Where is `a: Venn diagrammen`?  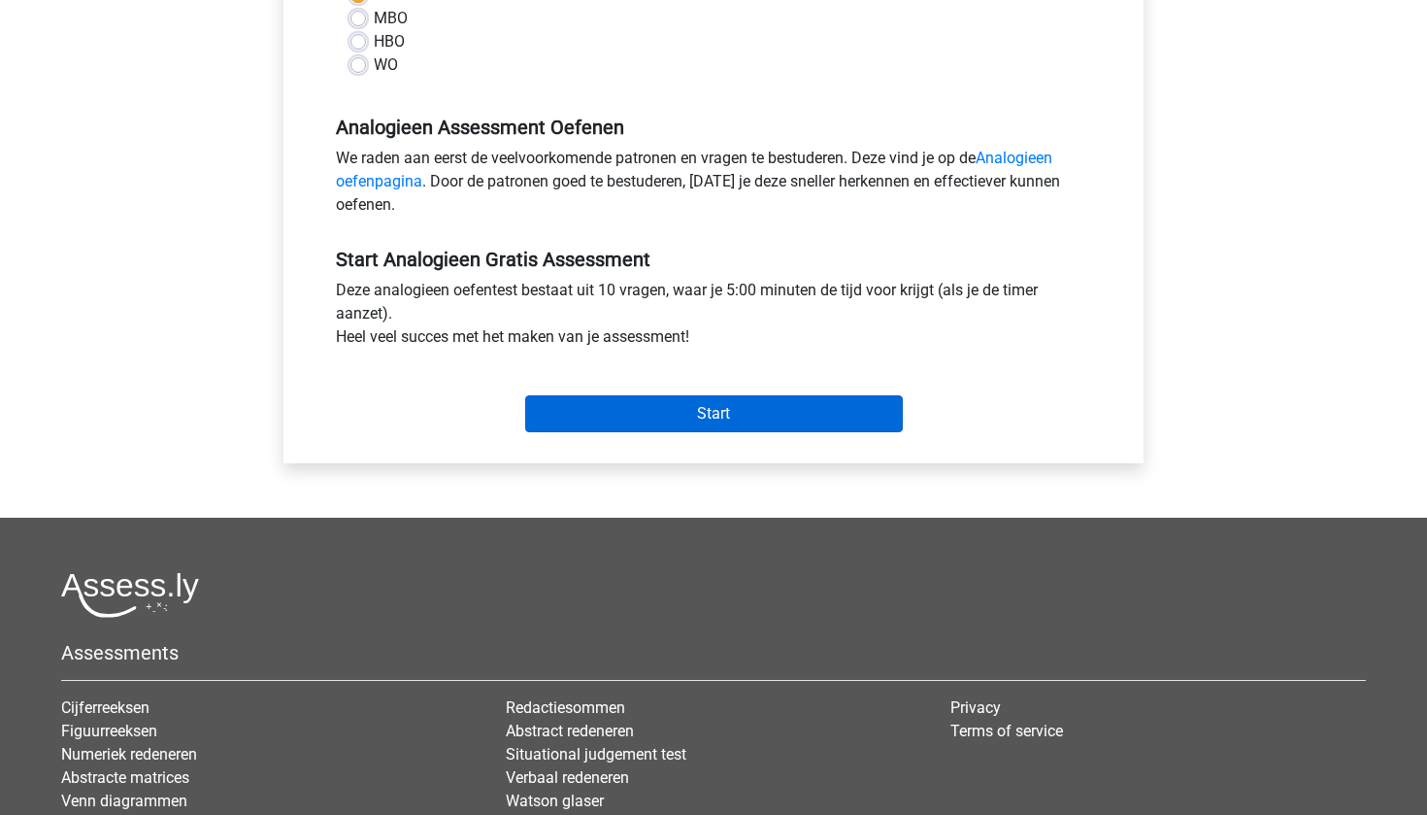 a: Venn diagrammen is located at coordinates (124, 800).